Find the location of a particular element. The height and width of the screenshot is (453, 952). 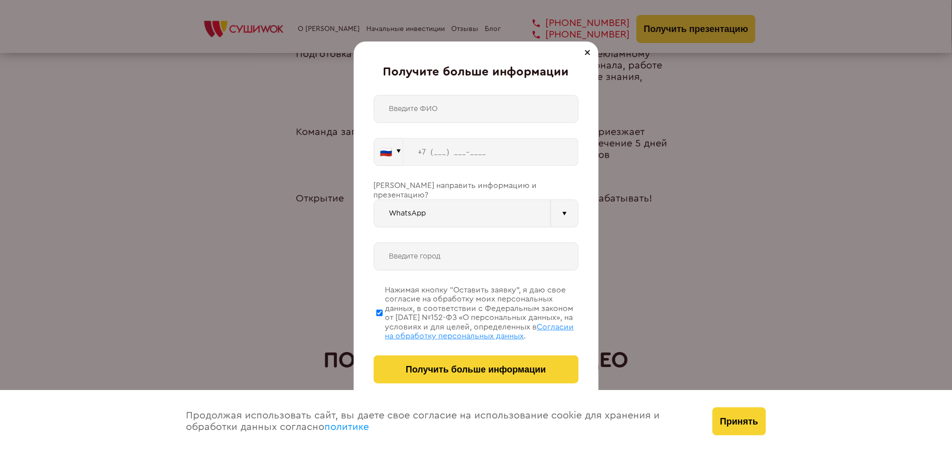

div: Нажимая кнопку “Оставить заявку”, я даю свое согласие на обработку моих персональных данных, в со... is located at coordinates (482, 313).